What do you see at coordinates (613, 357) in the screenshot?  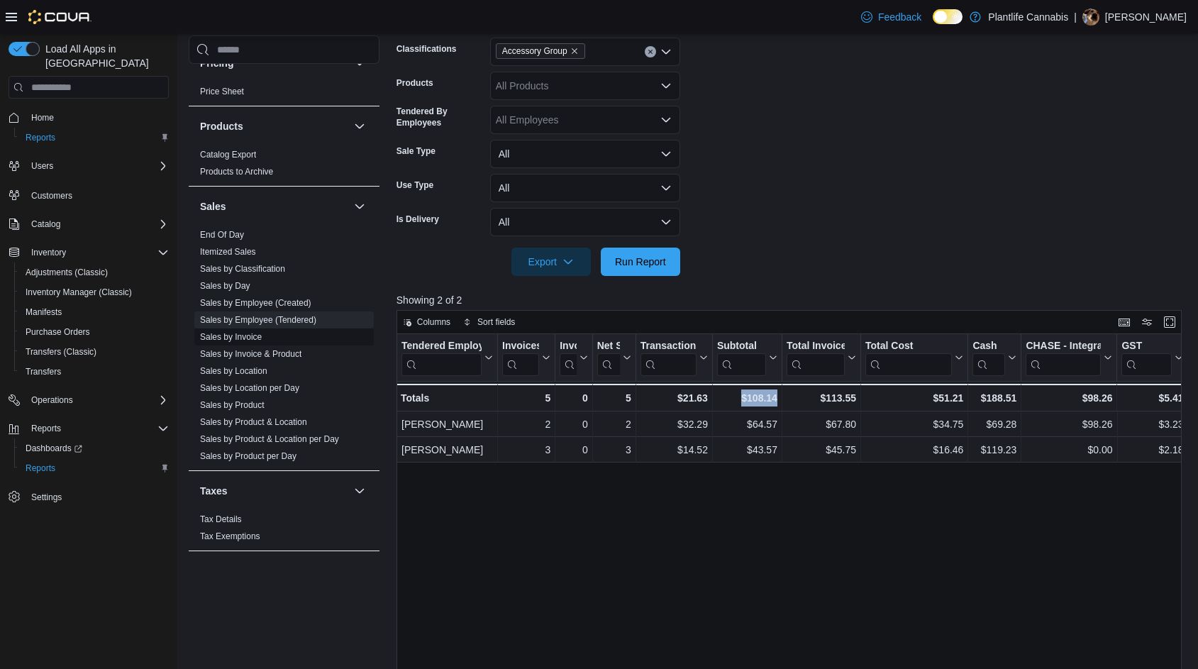 I see `button: Net Sold` at bounding box center [613, 357].